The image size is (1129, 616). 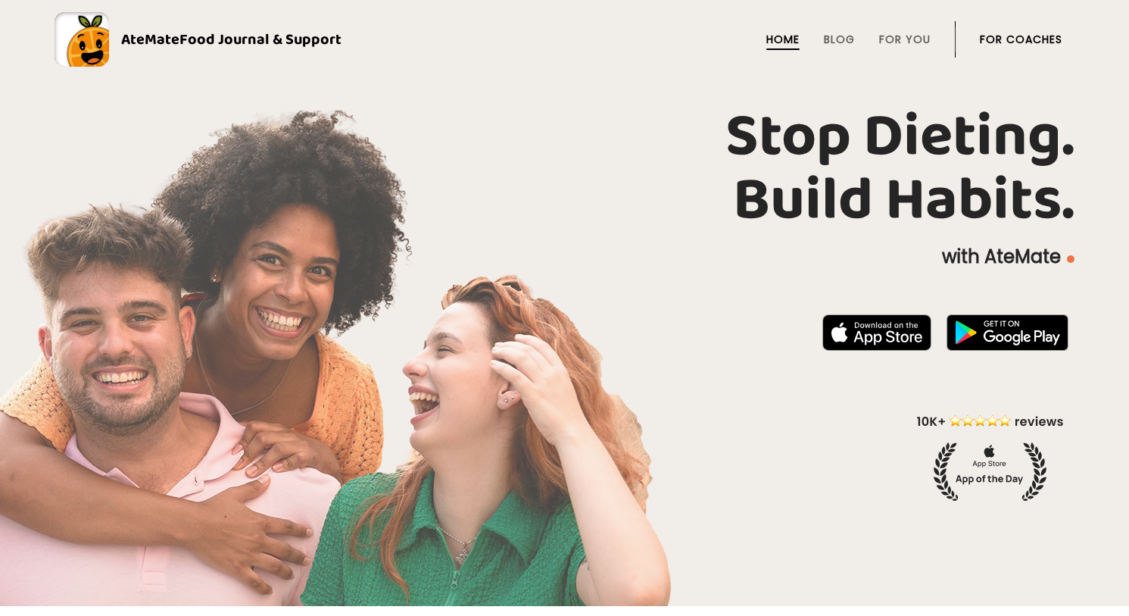 What do you see at coordinates (990, 456) in the screenshot?
I see `img: home-hero-appoftheday.png` at bounding box center [990, 456].